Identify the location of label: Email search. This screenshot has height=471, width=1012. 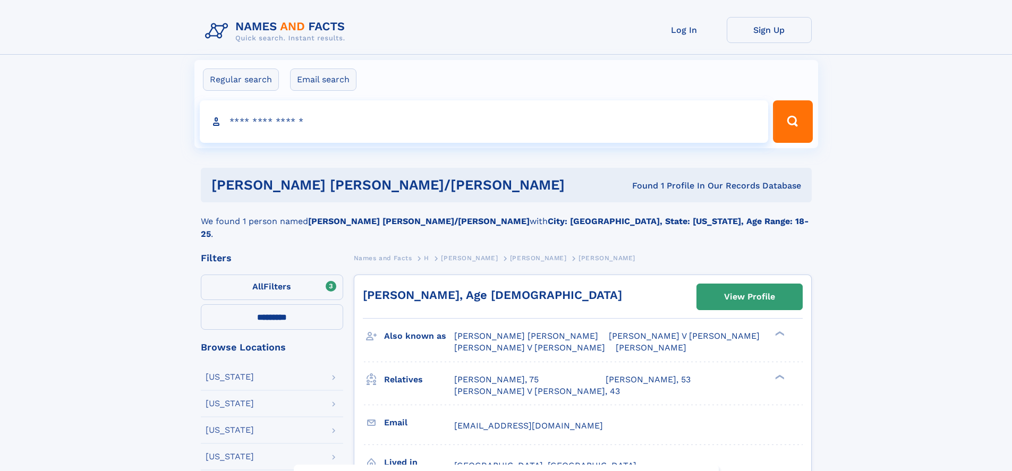
(323, 80).